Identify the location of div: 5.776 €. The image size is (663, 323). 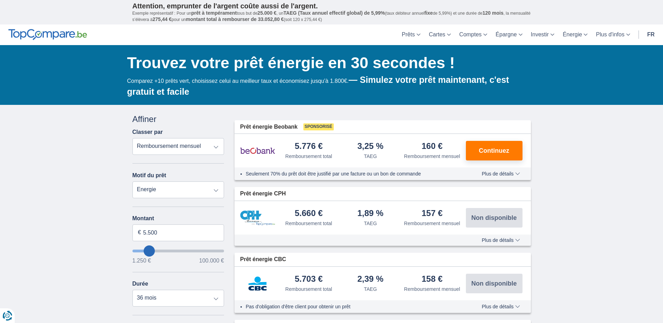
(308, 146).